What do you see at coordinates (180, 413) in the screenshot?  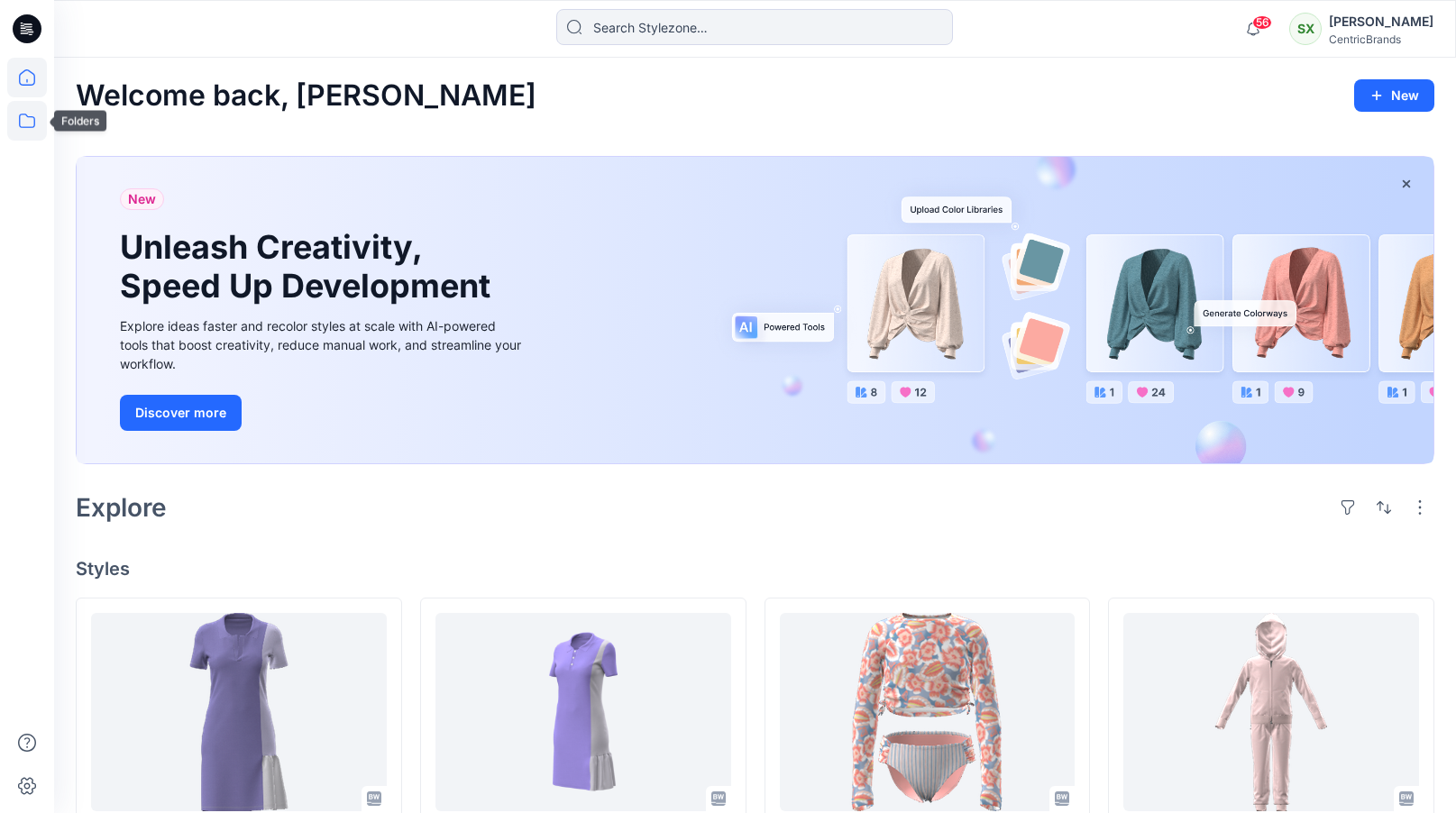 I see `button: Discover more` at bounding box center [180, 413].